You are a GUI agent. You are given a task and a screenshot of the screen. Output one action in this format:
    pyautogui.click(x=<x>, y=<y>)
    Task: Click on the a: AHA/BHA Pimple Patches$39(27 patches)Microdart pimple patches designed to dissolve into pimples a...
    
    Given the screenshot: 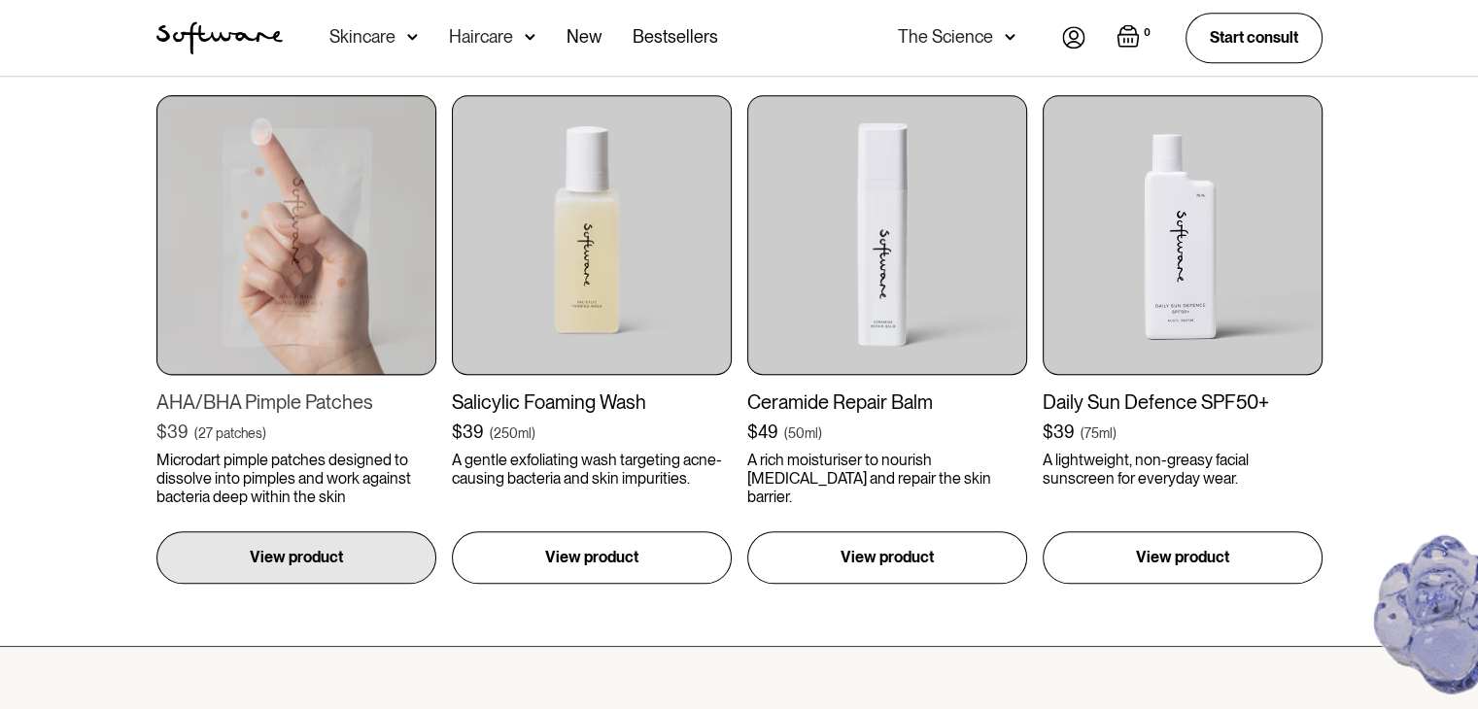 What is the action you would take?
    pyautogui.click(x=296, y=339)
    